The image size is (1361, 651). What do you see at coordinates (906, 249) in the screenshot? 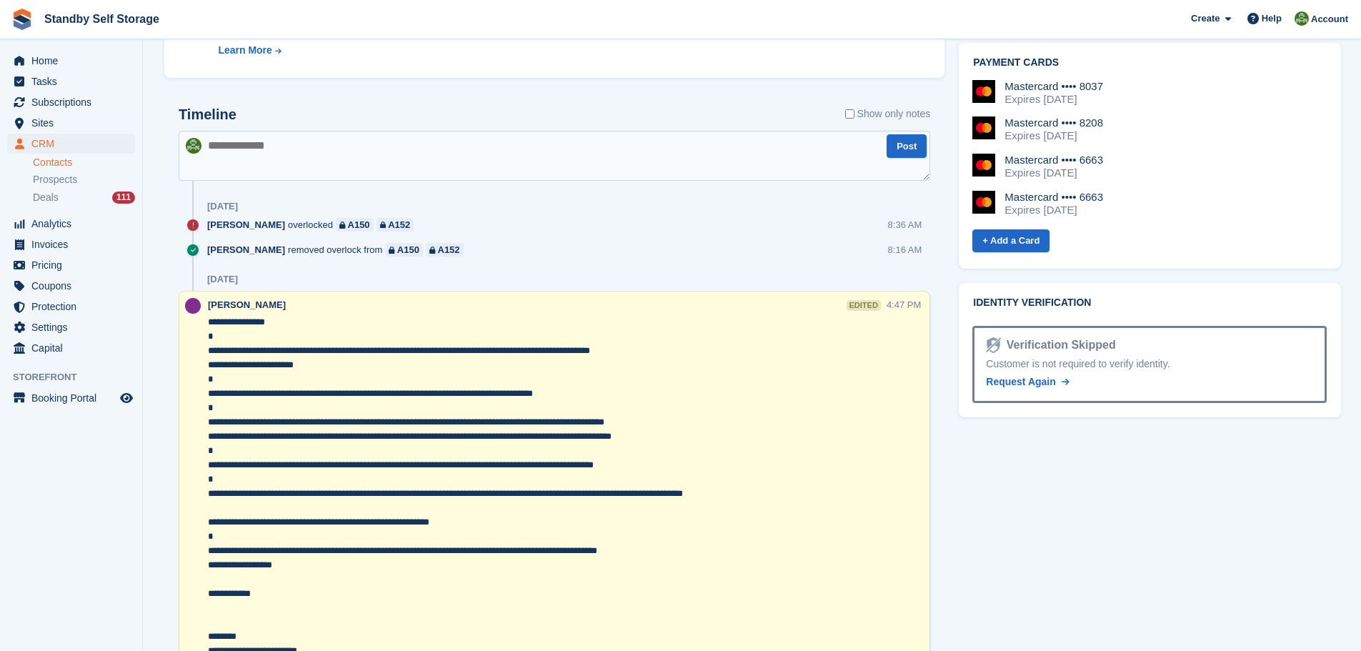
I see `div: 8:16 AM` at bounding box center [906, 249].